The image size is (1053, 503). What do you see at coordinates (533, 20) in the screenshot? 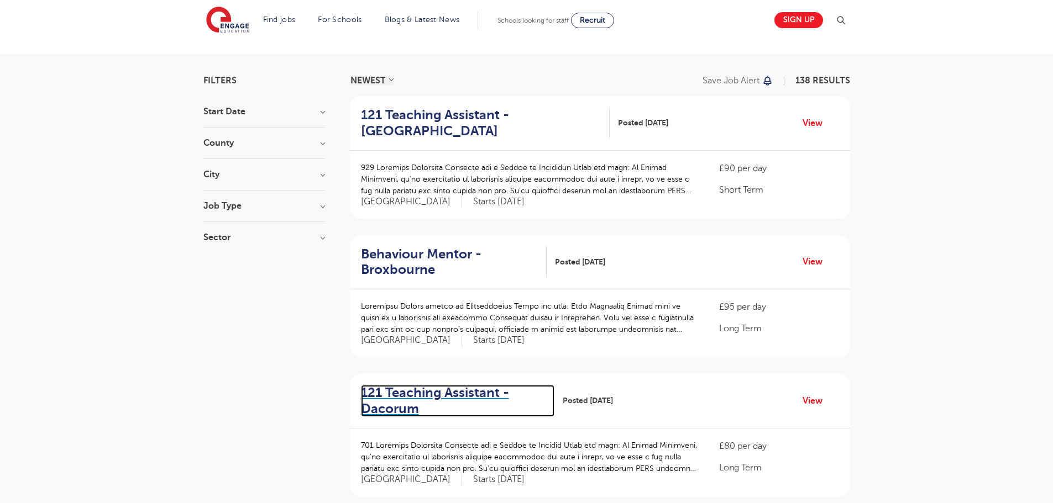
I see `span: Schools looking for staff` at bounding box center [533, 20].